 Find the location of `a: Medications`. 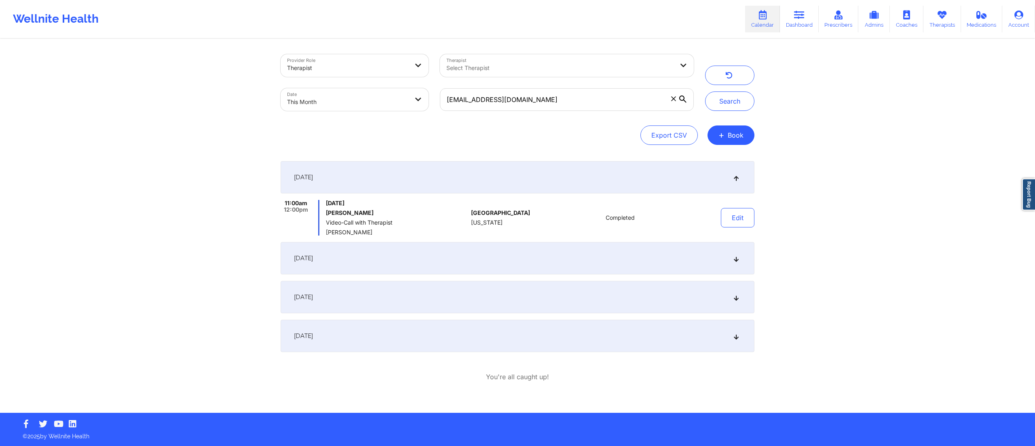

a: Medications is located at coordinates (982, 19).